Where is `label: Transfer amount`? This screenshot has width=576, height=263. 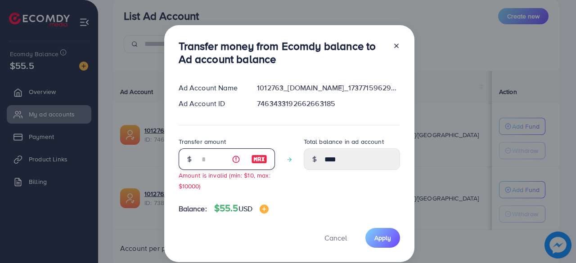 label: Transfer amount is located at coordinates (202, 142).